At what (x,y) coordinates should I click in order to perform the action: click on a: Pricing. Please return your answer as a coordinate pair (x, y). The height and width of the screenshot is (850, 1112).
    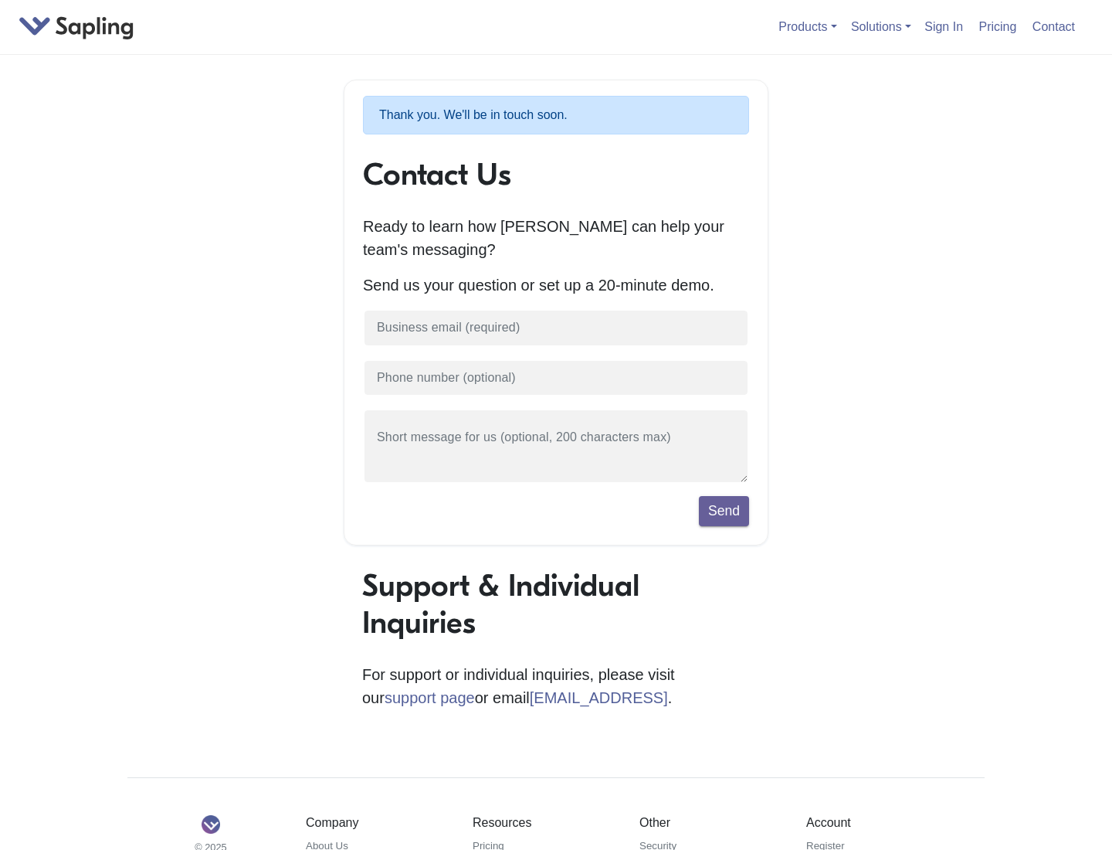
    Looking at the image, I should click on (998, 26).